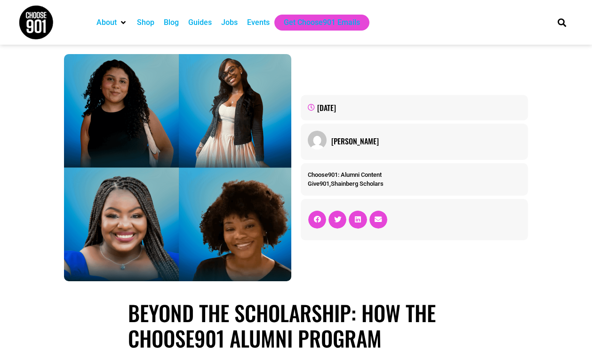  Describe the element at coordinates (378, 220) in the screenshot. I see `div: Share on email` at that location.